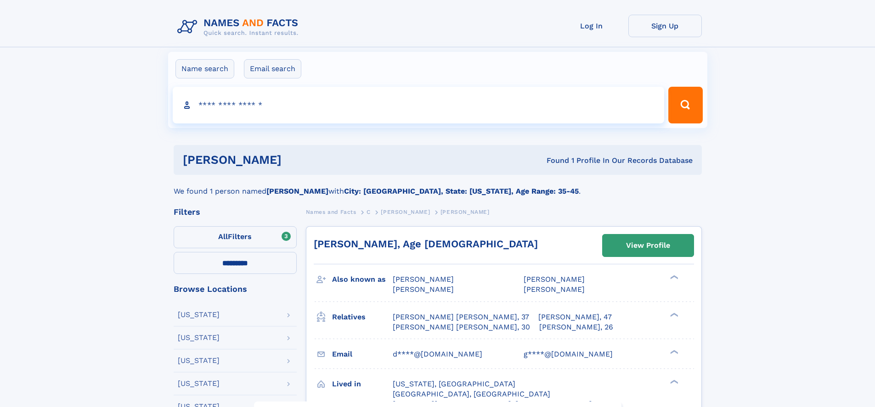 The height and width of the screenshot is (407, 875). I want to click on label: Name search, so click(205, 69).